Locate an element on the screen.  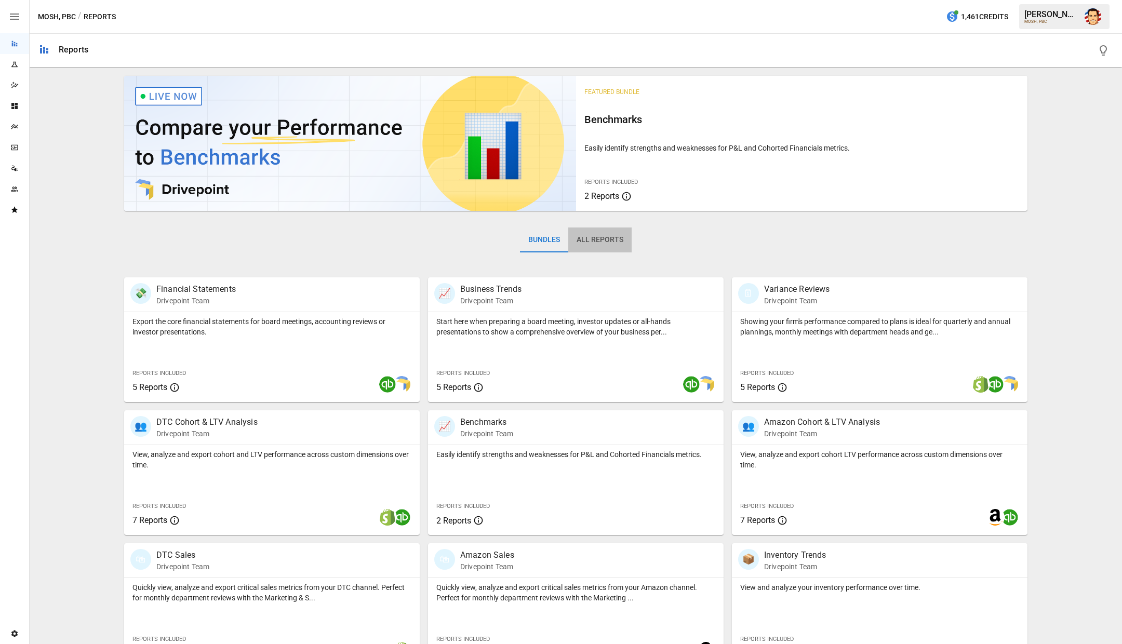
p: Quickly view, analyze and export critical sales metrics from your DTC channel. Perfect for monthl... is located at coordinates (272, 592).